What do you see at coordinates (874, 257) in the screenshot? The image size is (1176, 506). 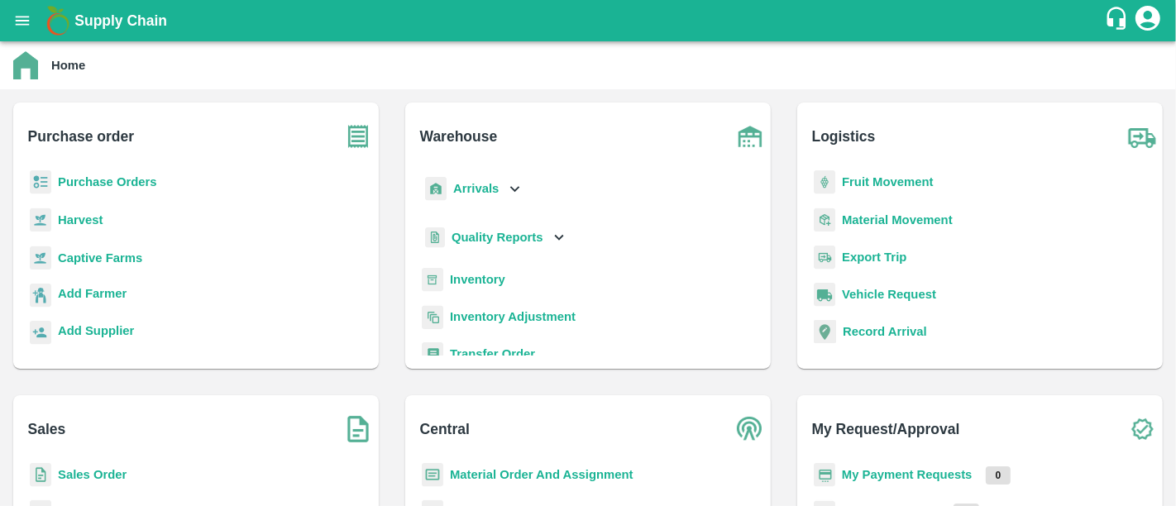 I see `a: Export Trip` at bounding box center [874, 257].